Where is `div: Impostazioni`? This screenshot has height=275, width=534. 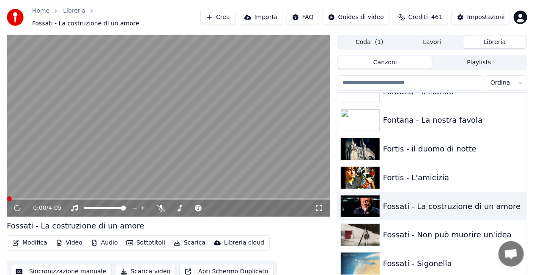
div: Impostazioni is located at coordinates (485, 17).